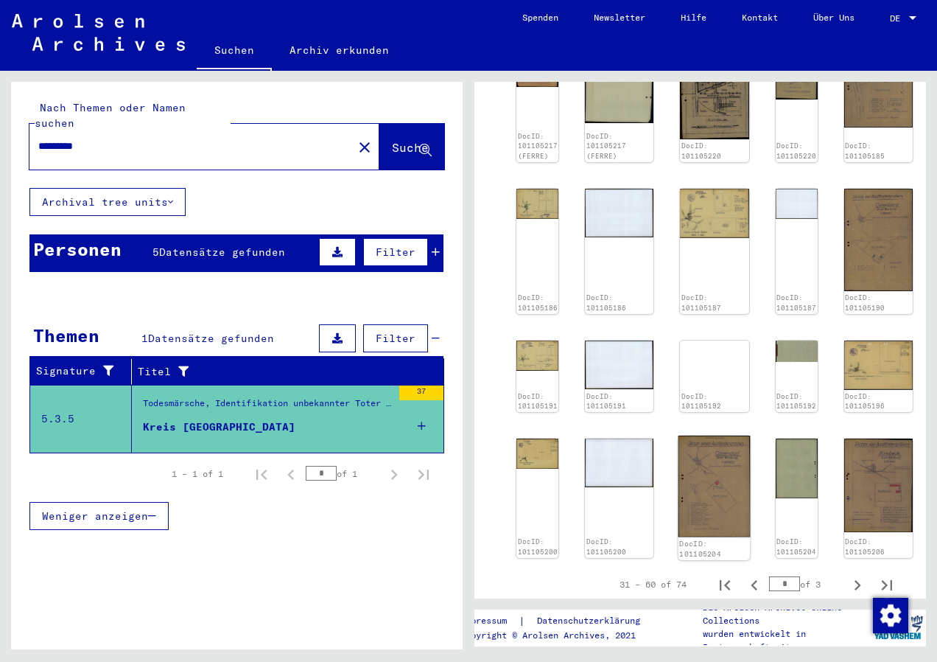  I want to click on div: Zustimmung ändern, so click(890, 615).